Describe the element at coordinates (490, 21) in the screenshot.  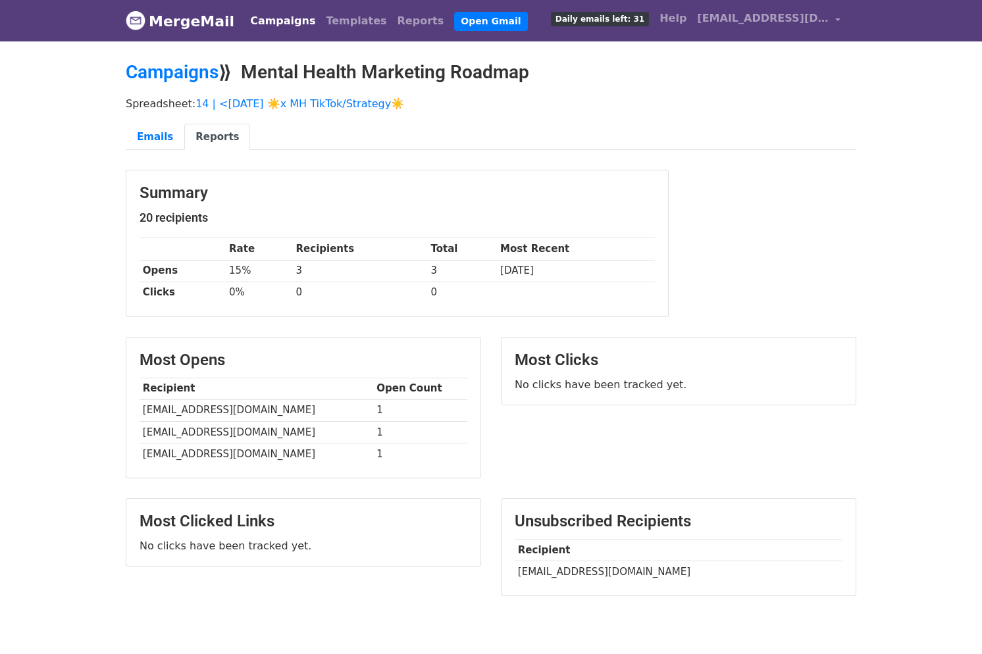
I see `a: Open Gmail` at that location.